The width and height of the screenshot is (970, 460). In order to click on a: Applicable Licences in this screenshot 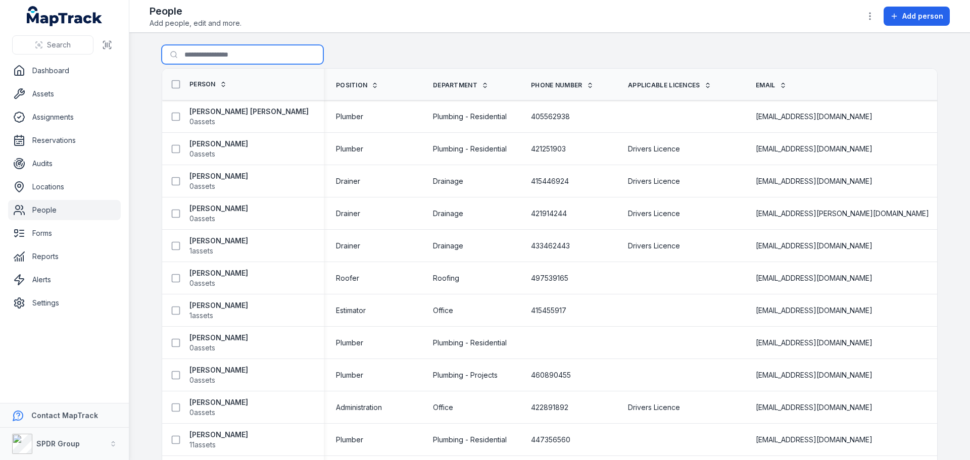, I will do `click(669, 85)`.